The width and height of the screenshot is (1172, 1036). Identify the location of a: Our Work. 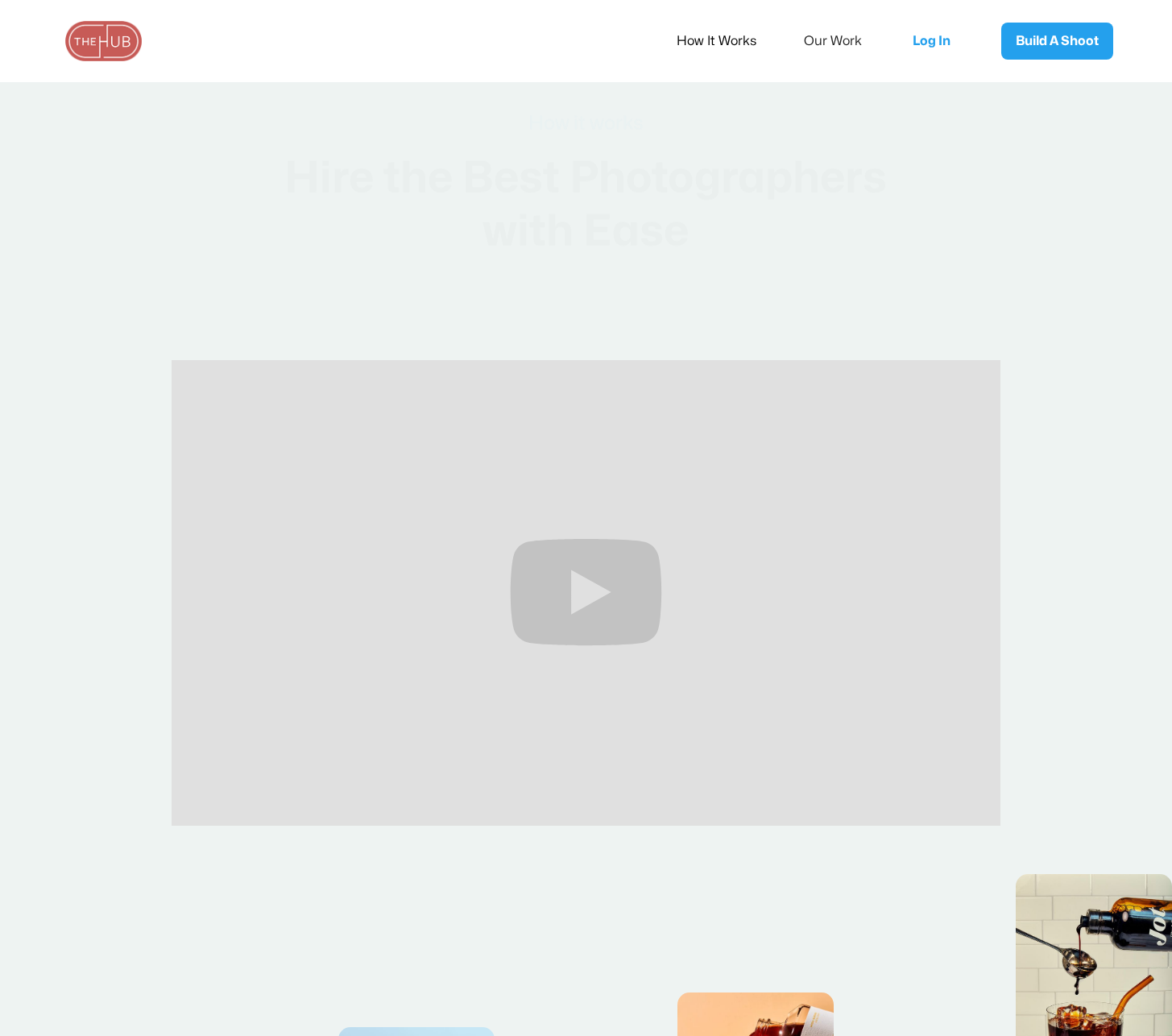
(843, 41).